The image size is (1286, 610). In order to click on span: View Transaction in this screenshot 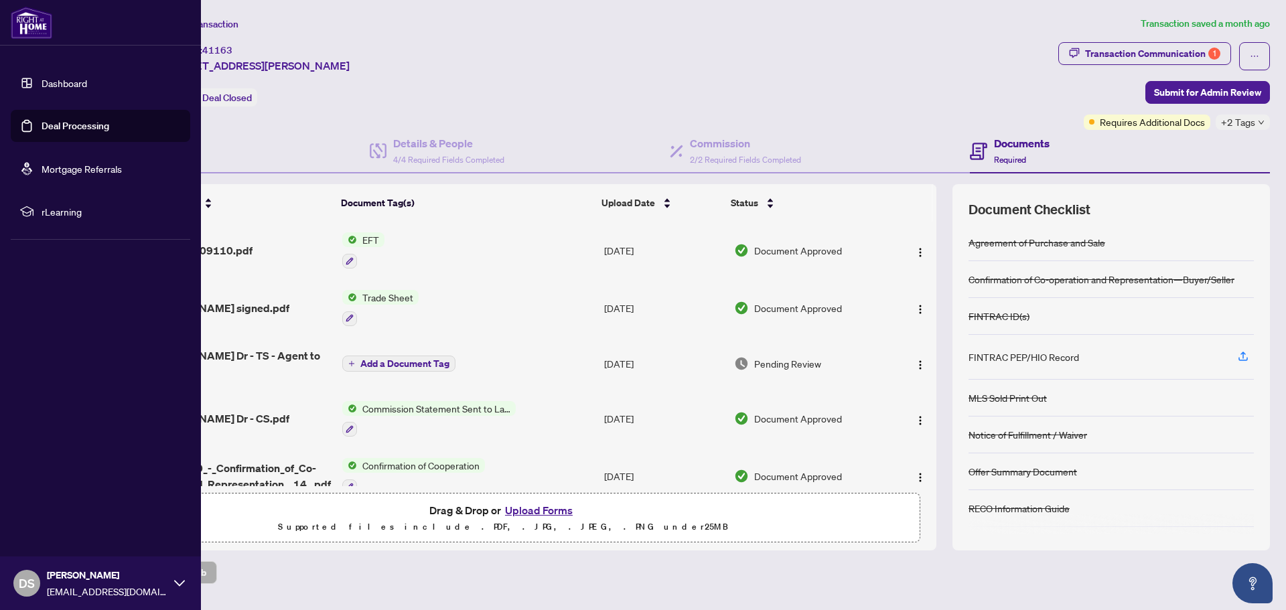, I will do `click(202, 24)`.